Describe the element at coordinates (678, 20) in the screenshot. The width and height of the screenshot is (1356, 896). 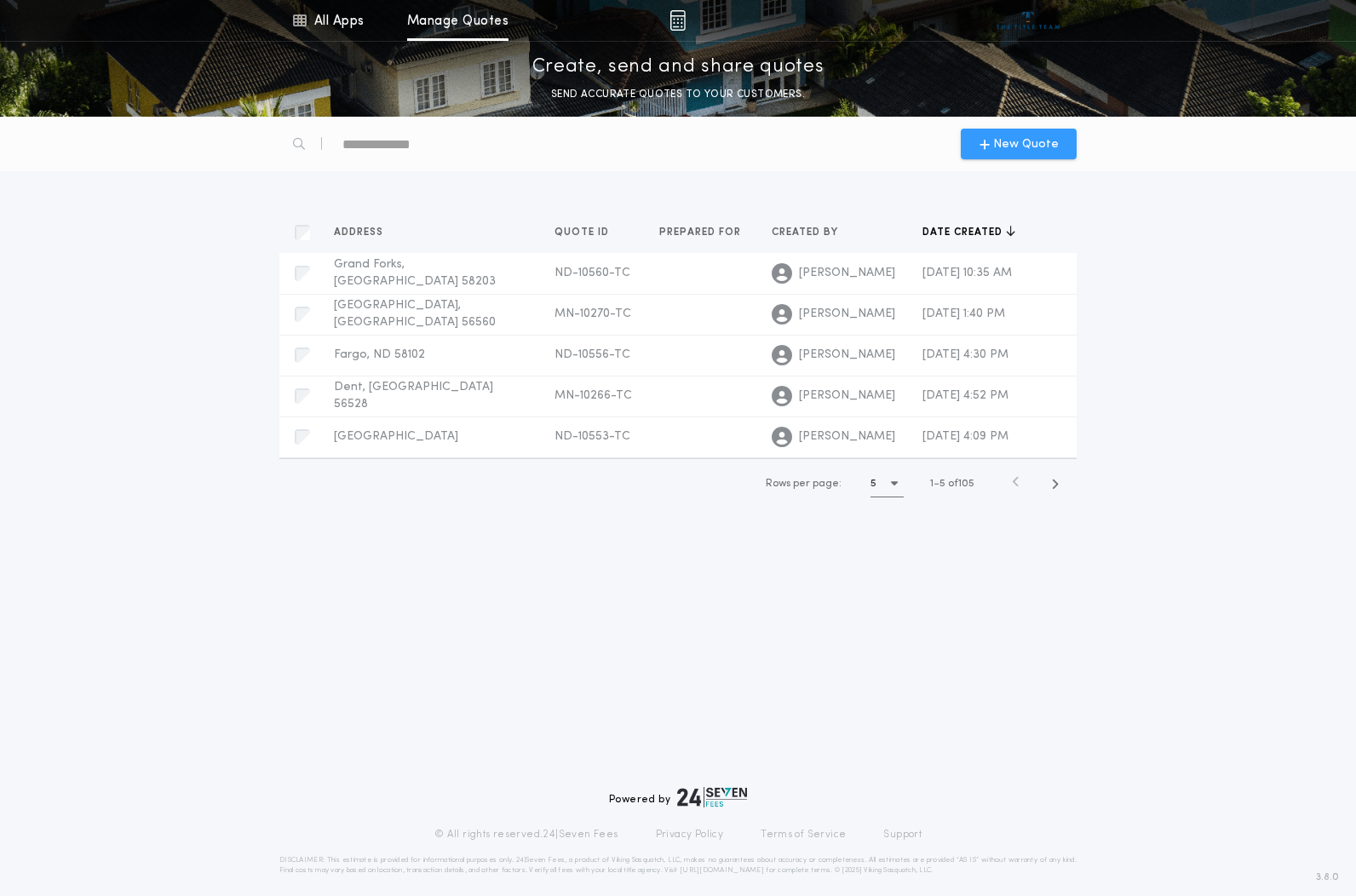
I see `img: img` at that location.